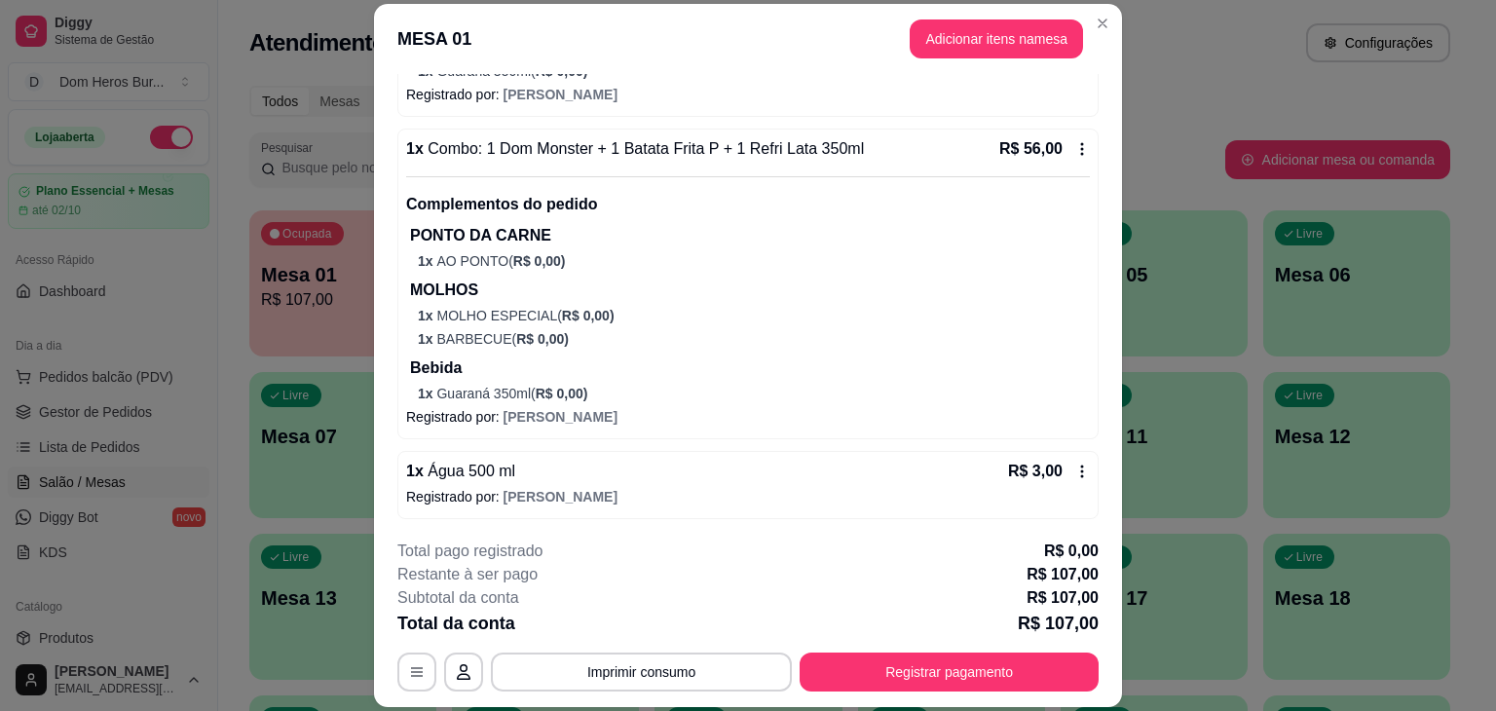  Describe the element at coordinates (1102, 23) in the screenshot. I see `button: Close` at that location.